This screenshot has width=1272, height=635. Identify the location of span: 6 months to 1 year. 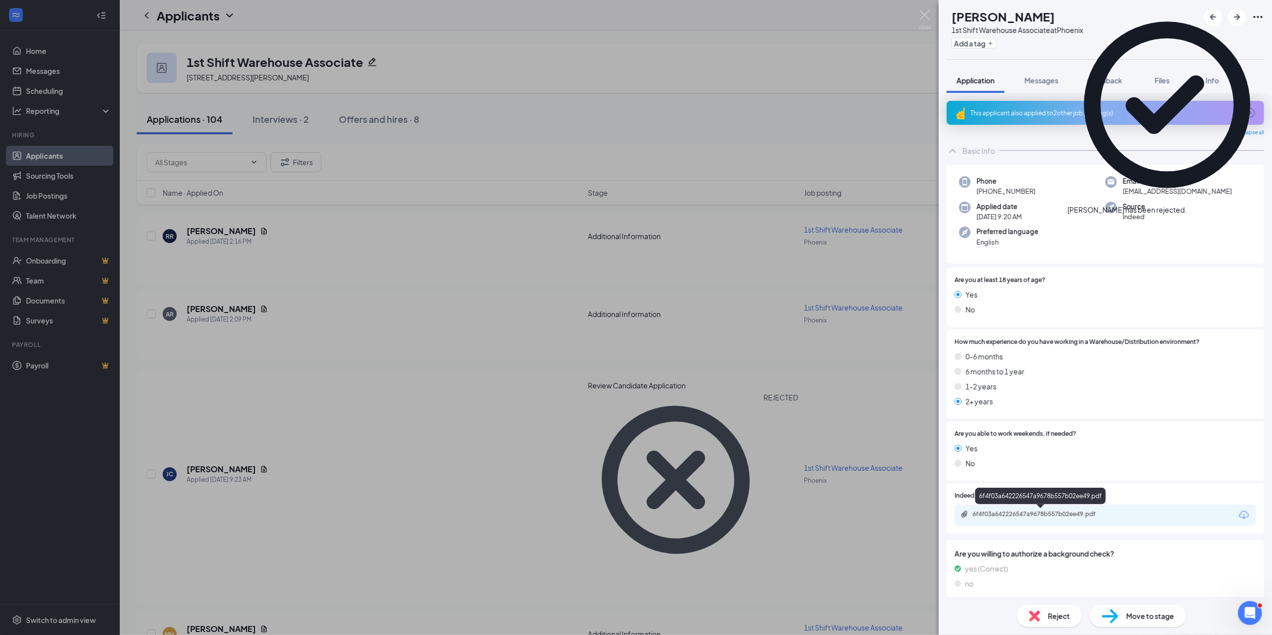
(995, 371).